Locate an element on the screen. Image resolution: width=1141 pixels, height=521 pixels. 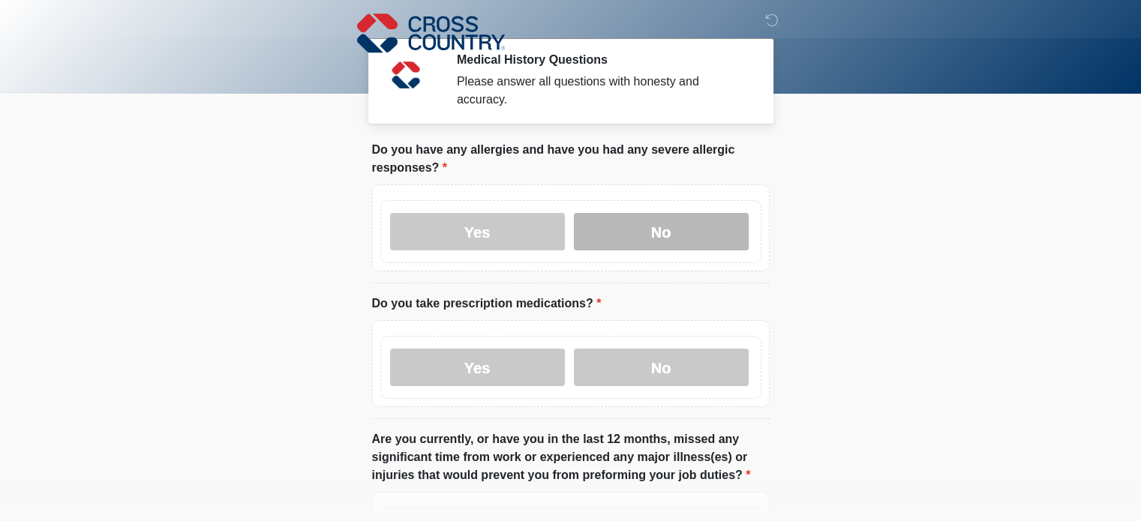
img: Cross Country Logo is located at coordinates (431, 33).